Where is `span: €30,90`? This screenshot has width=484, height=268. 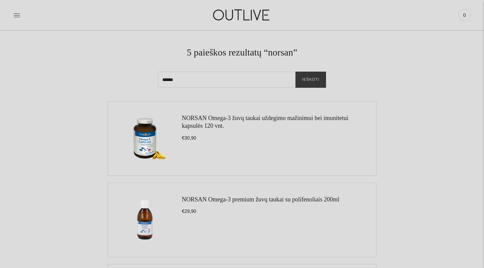 span: €30,90 is located at coordinates (189, 138).